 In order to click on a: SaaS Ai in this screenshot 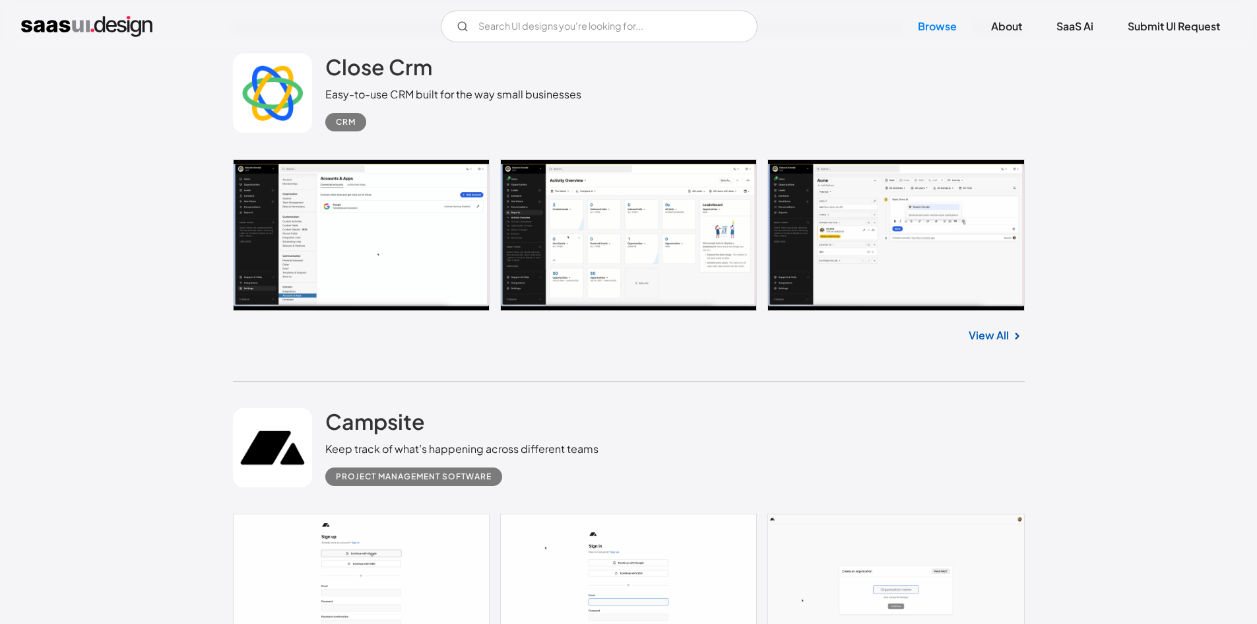, I will do `click(1075, 26)`.